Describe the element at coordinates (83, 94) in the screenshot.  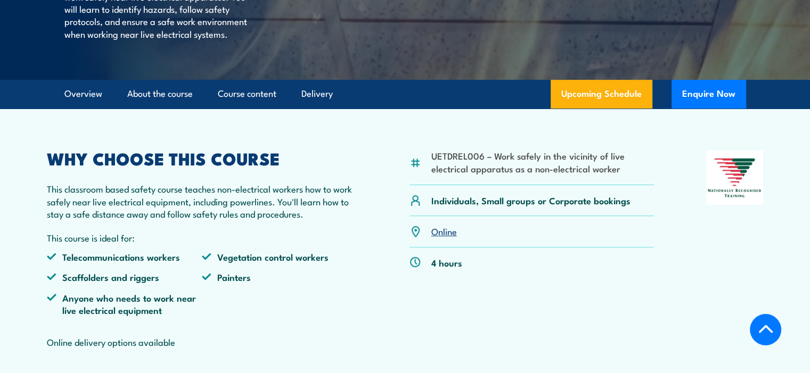
I see `a: Overview` at that location.